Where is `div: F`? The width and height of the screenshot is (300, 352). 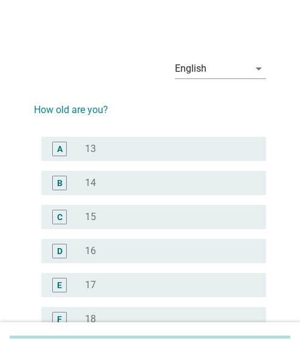 div: F is located at coordinates (60, 318).